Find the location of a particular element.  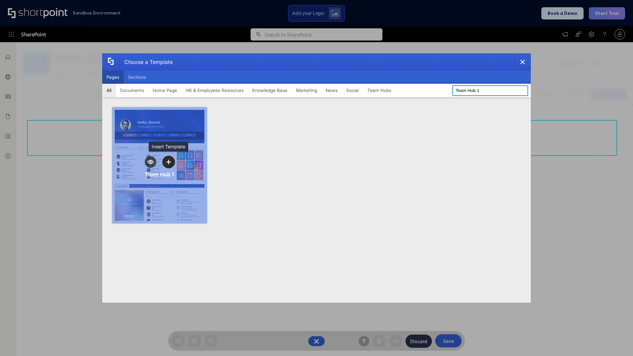

input: Search is located at coordinates (491, 91).